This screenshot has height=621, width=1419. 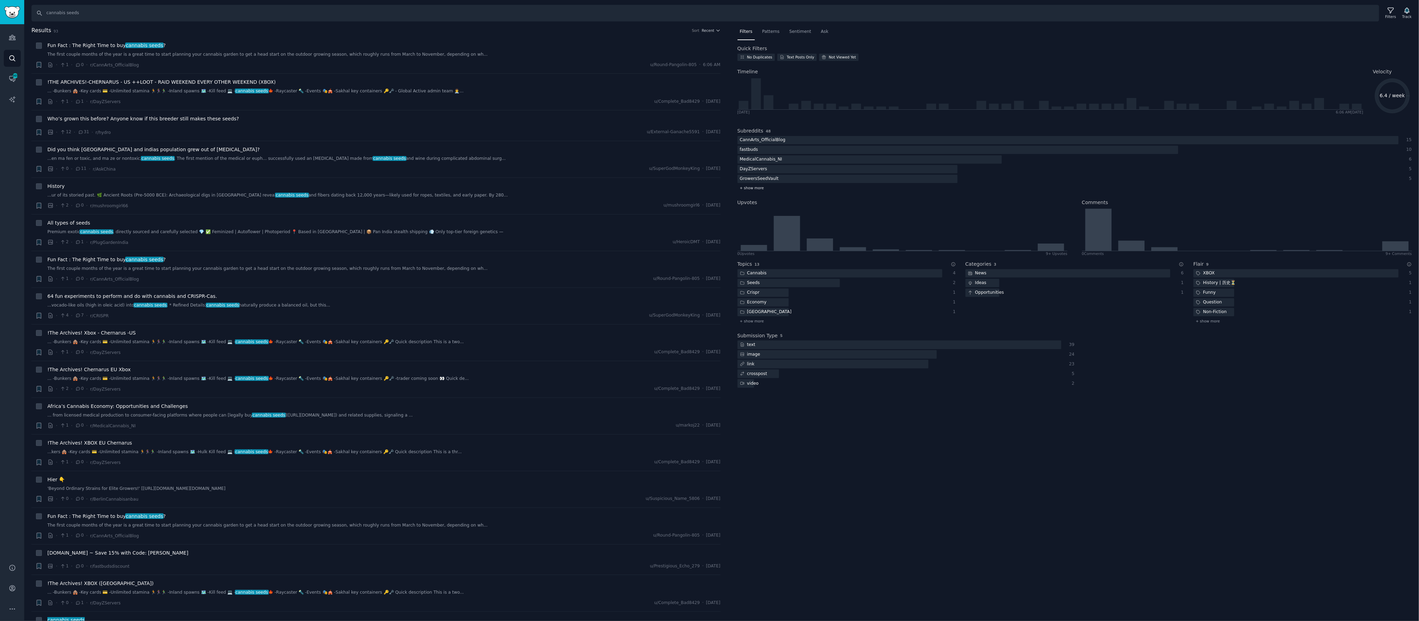 What do you see at coordinates (1071, 354) in the screenshot?
I see `div: 24` at bounding box center [1071, 354].